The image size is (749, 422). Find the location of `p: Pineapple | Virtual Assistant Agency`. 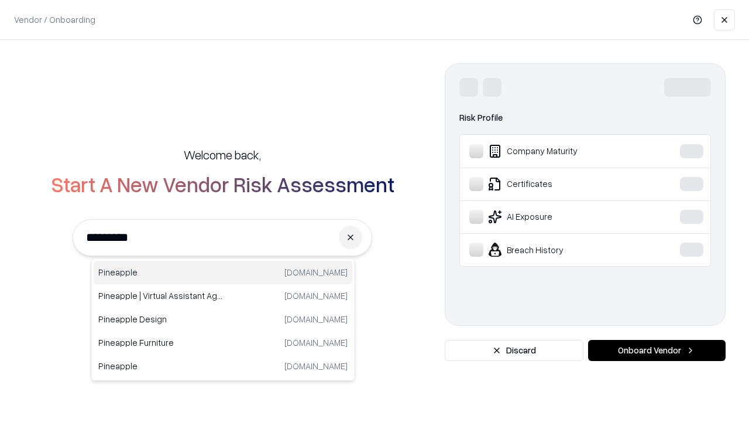

p: Pineapple | Virtual Assistant Agency is located at coordinates (160, 295).